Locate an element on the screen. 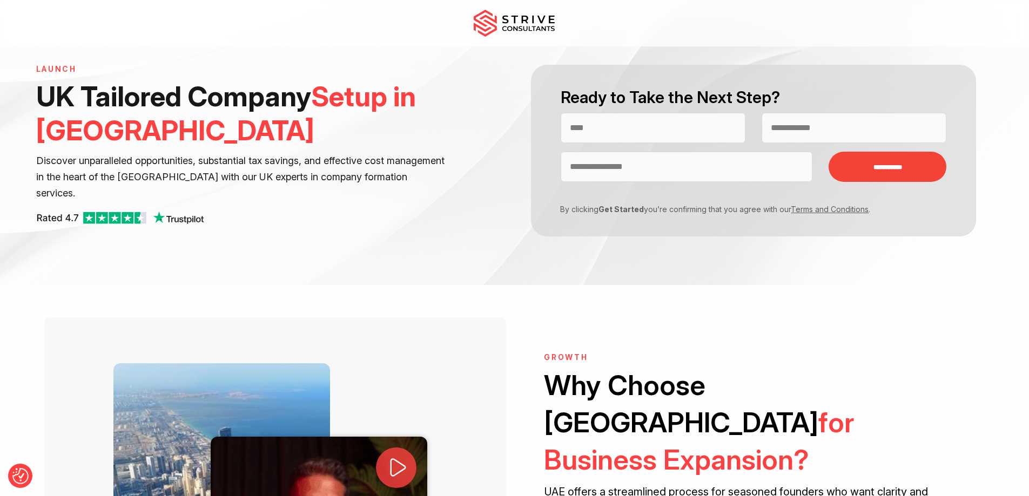  h6: GROWTH is located at coordinates (753, 358).